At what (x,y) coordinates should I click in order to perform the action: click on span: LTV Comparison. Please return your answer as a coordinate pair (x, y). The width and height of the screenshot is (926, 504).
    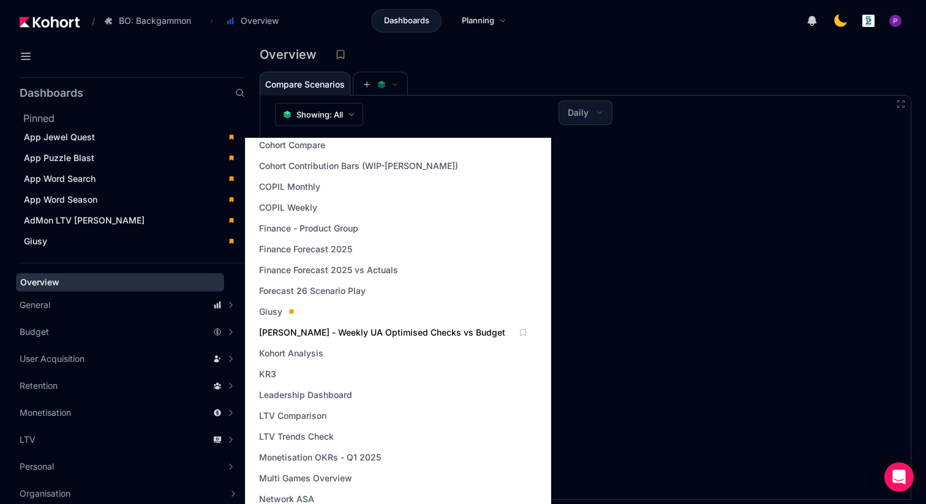
    Looking at the image, I should click on (293, 416).